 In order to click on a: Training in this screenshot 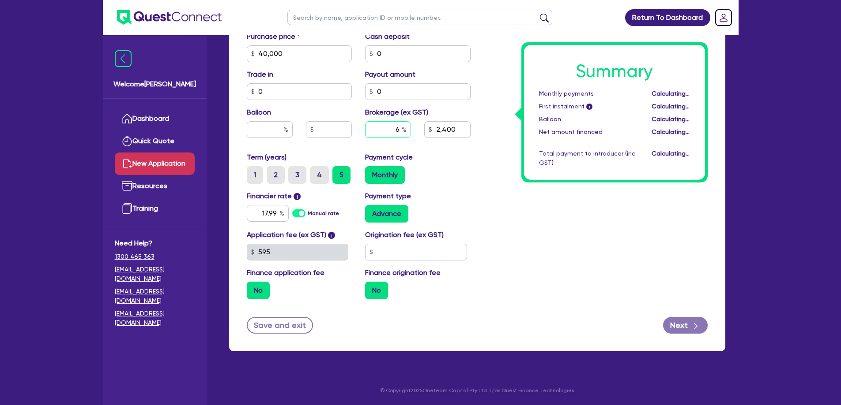, I will do `click(154, 209)`.